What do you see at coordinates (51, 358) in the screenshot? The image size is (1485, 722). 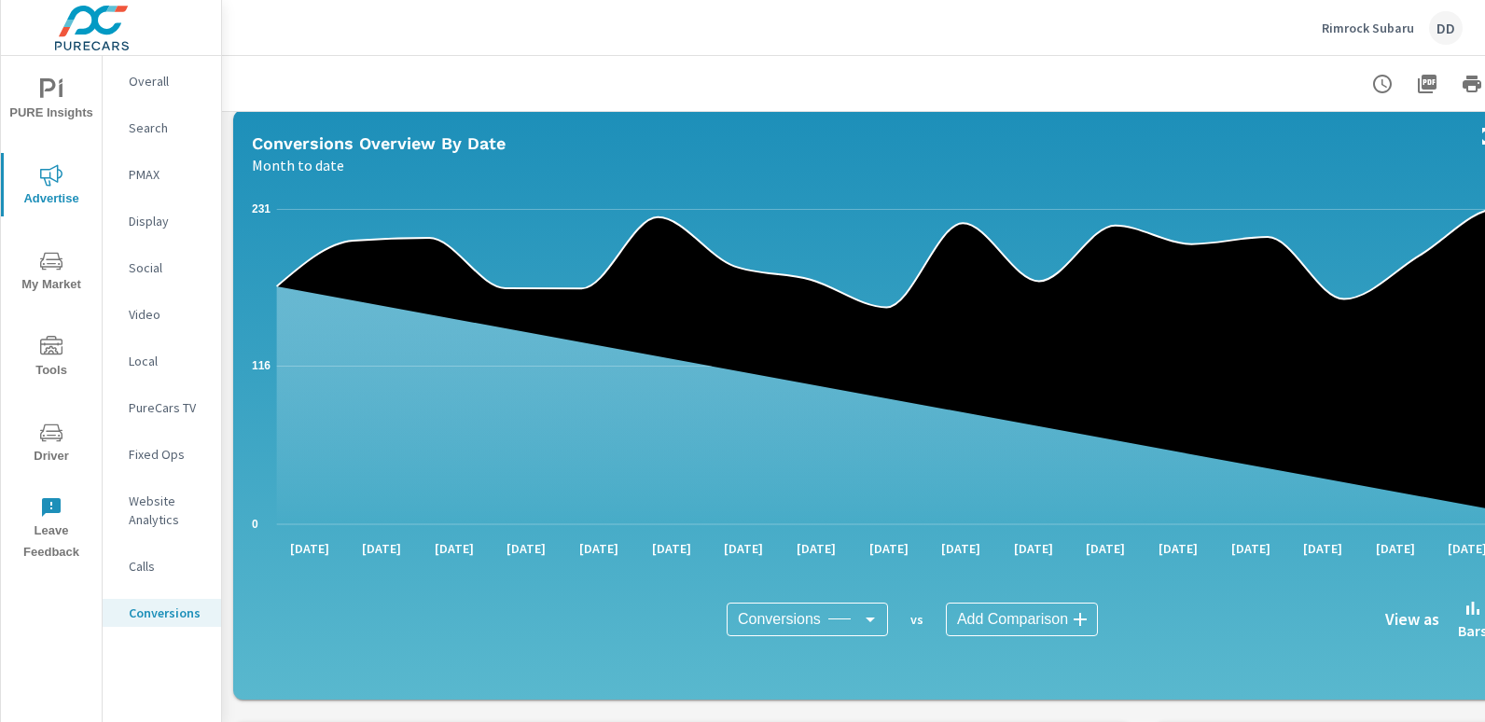 I see `span: Tools` at bounding box center [51, 358].